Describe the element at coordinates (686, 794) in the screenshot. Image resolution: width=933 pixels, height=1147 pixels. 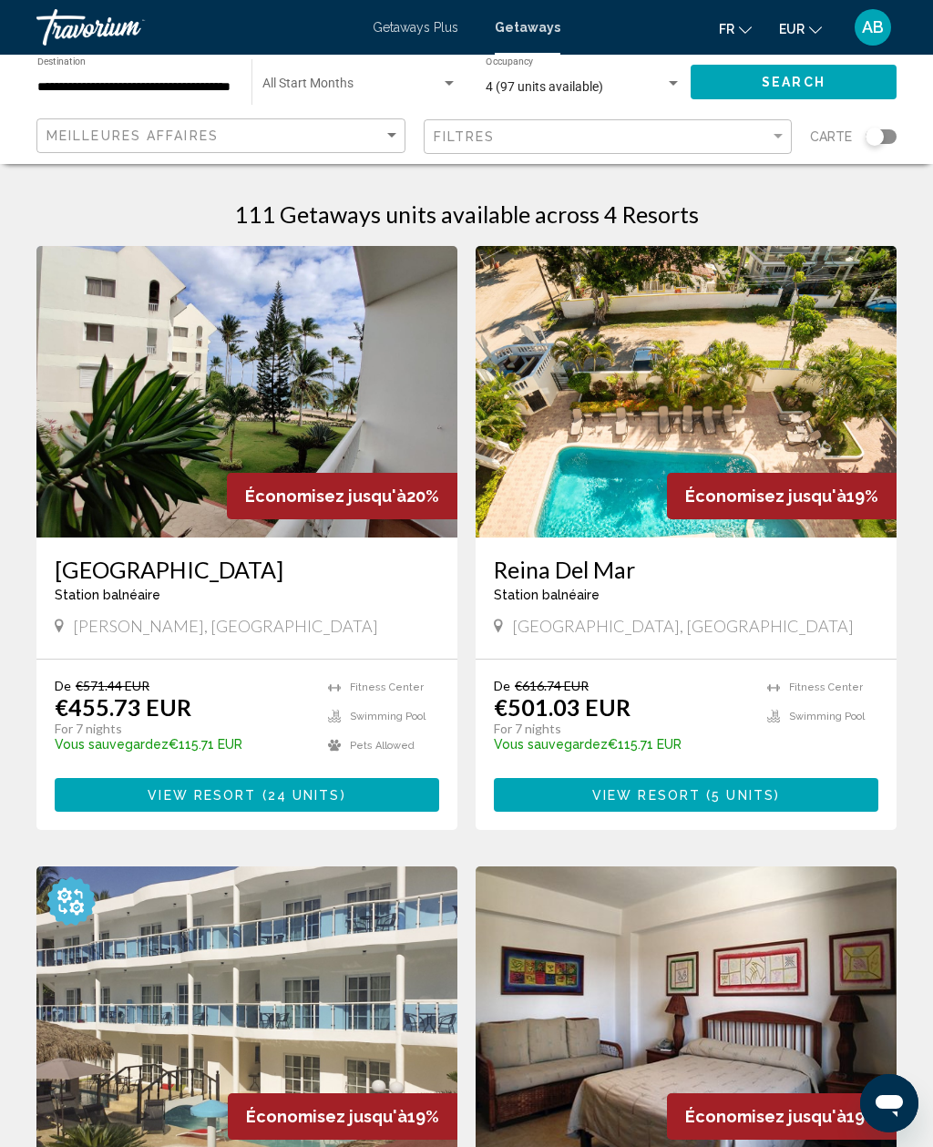
I see `a: View Resort(5 units)` at that location.